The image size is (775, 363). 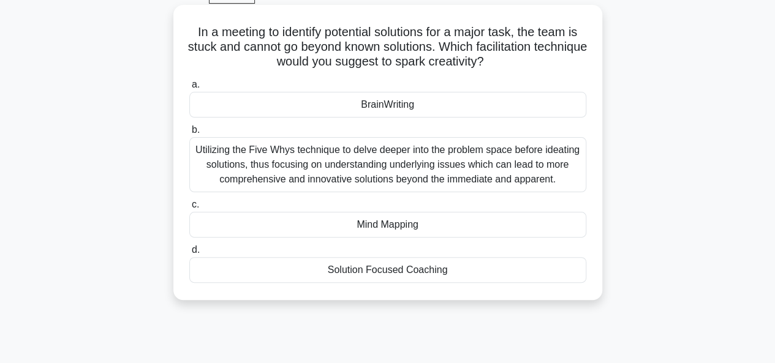 I want to click on div: BrainWriting, so click(x=388, y=105).